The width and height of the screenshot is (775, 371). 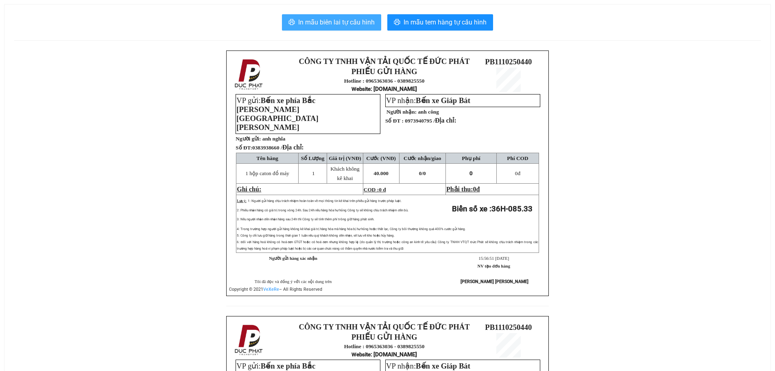 What do you see at coordinates (375, 189) in the screenshot?
I see `span: COD :` at bounding box center [375, 189].